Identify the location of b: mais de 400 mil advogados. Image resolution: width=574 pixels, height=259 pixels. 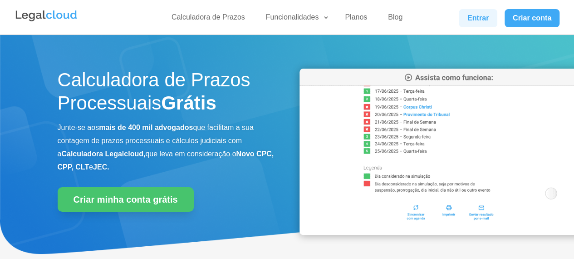
(146, 127).